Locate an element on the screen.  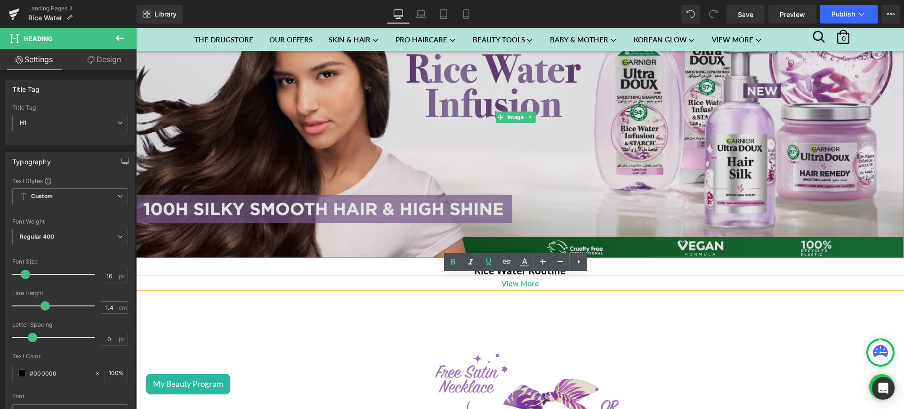
div: Letter Spacing is located at coordinates (70, 325).